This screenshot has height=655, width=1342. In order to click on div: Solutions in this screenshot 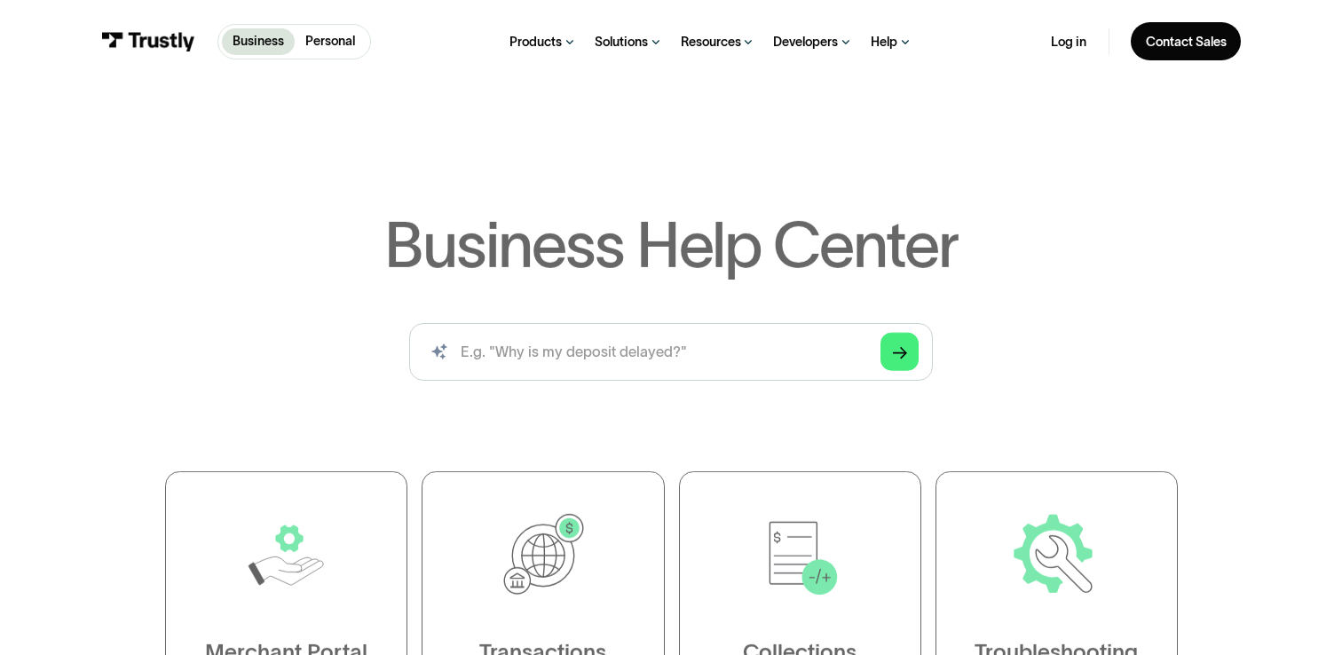, I will do `click(621, 42)`.